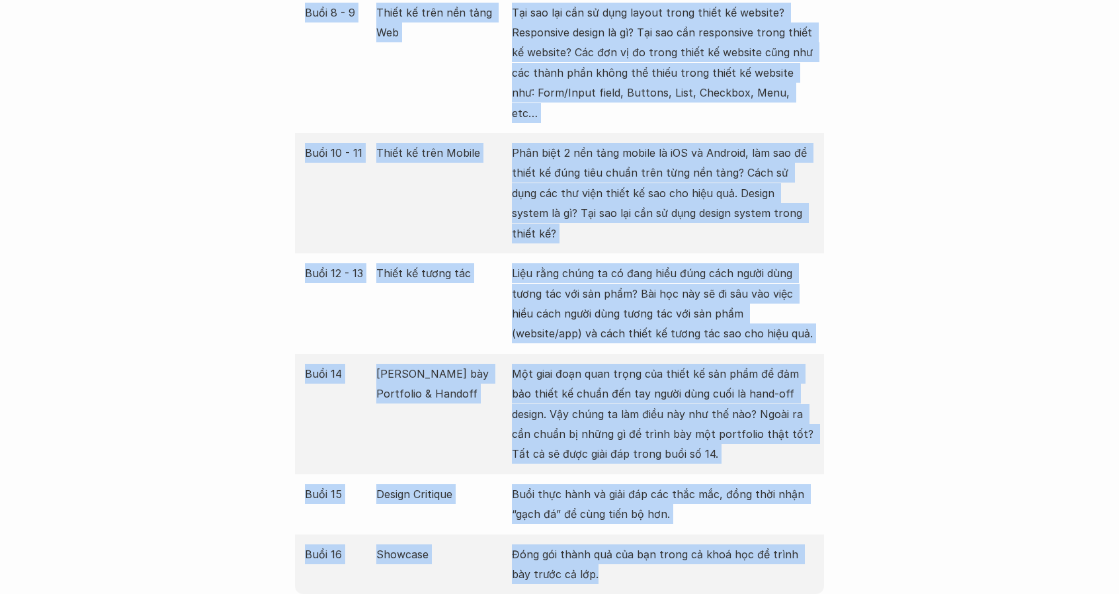 This screenshot has height=594, width=1119. I want to click on p: Buổi 16, so click(337, 554).